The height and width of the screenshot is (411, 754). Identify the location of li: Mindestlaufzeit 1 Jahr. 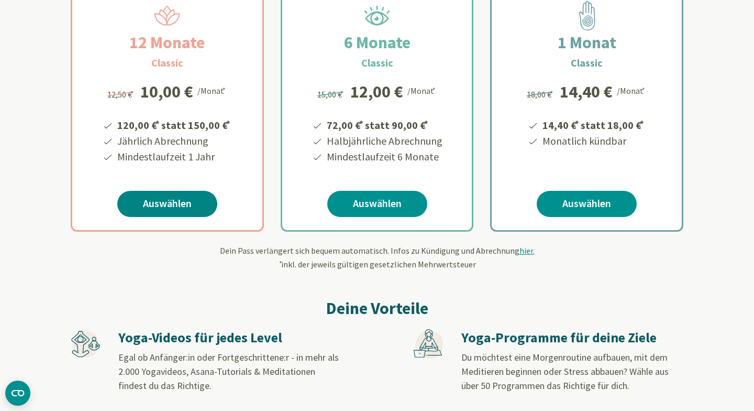
(174, 157).